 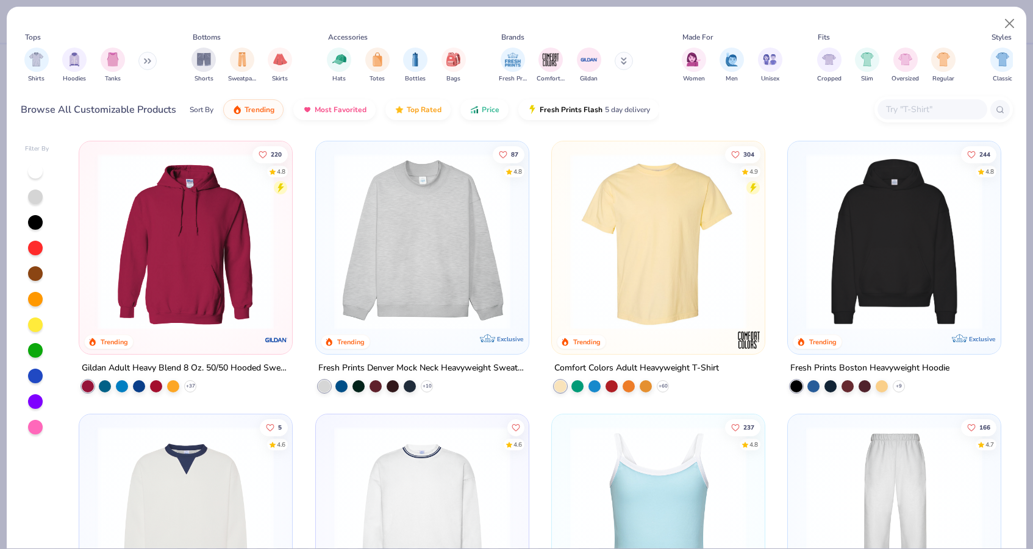 What do you see at coordinates (242, 65) in the screenshot?
I see `div: filter for Sweatpants` at bounding box center [242, 65].